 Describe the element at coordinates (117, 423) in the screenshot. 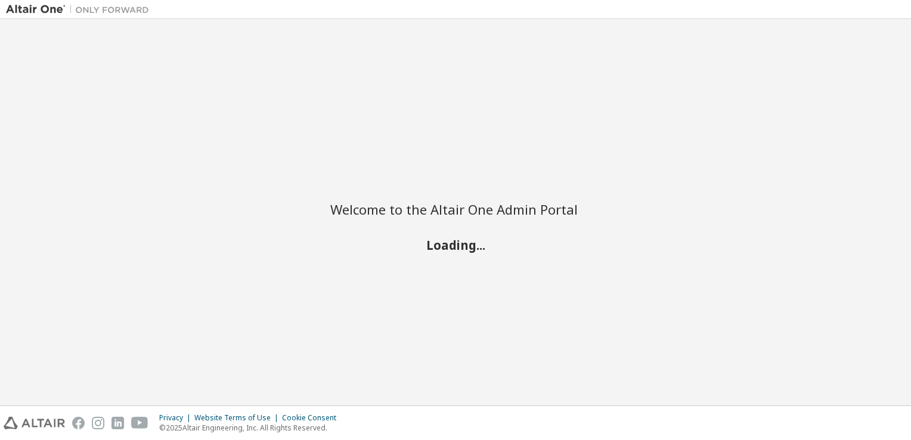

I see `img: linkedin.svg` at that location.